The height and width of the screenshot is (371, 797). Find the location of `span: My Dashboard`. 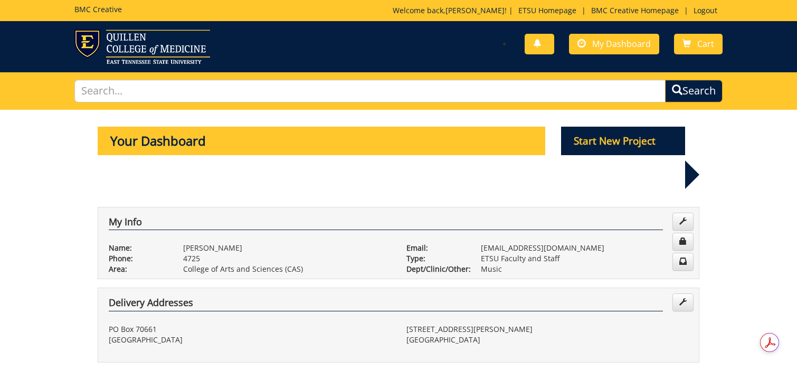

span: My Dashboard is located at coordinates (621, 44).